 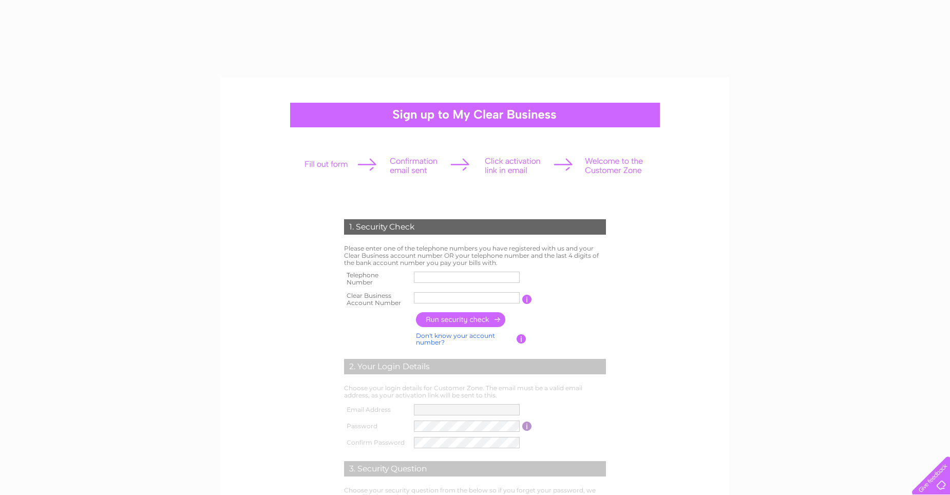 I want to click on th: Clear Business Account Number, so click(x=376, y=299).